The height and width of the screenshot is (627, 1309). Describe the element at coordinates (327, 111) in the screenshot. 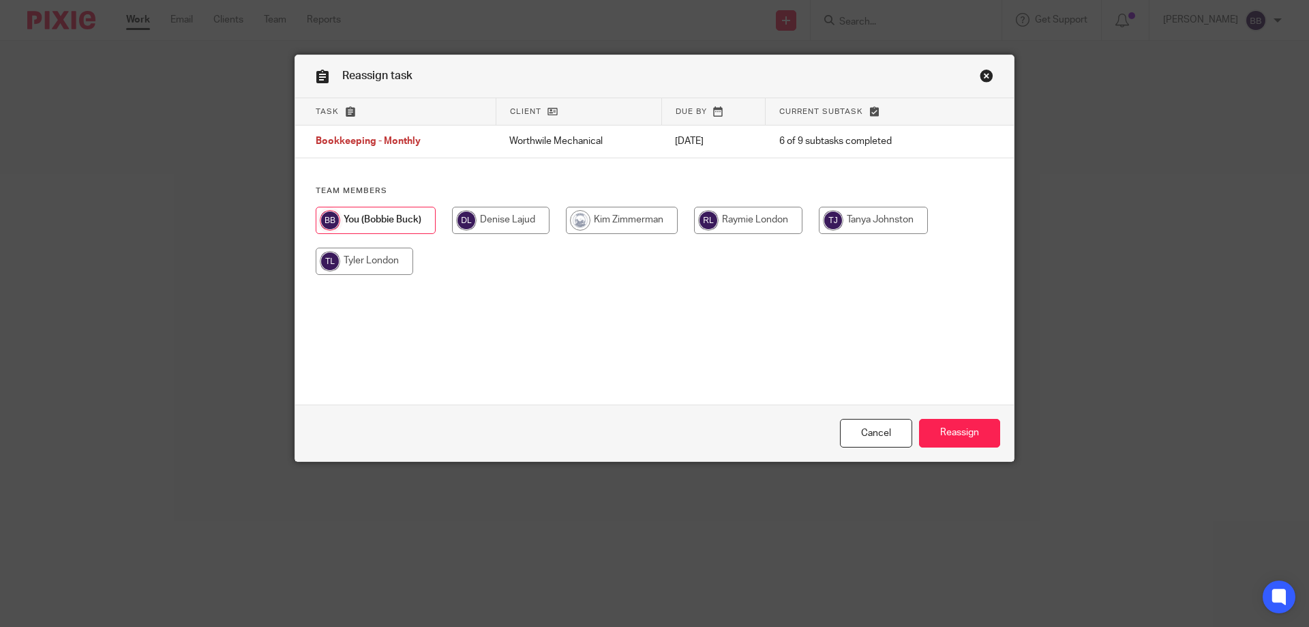

I see `span: Task` at that location.